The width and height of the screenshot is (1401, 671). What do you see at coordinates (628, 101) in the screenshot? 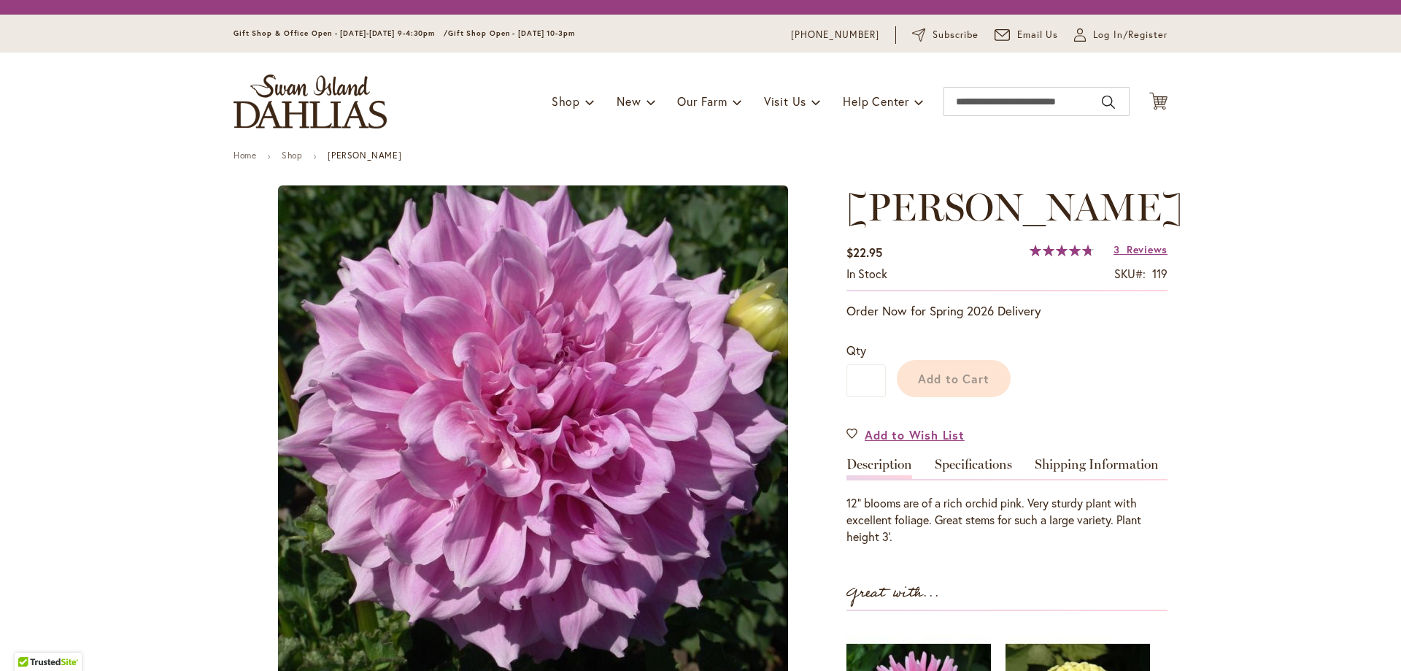
I see `span: New` at bounding box center [628, 101].